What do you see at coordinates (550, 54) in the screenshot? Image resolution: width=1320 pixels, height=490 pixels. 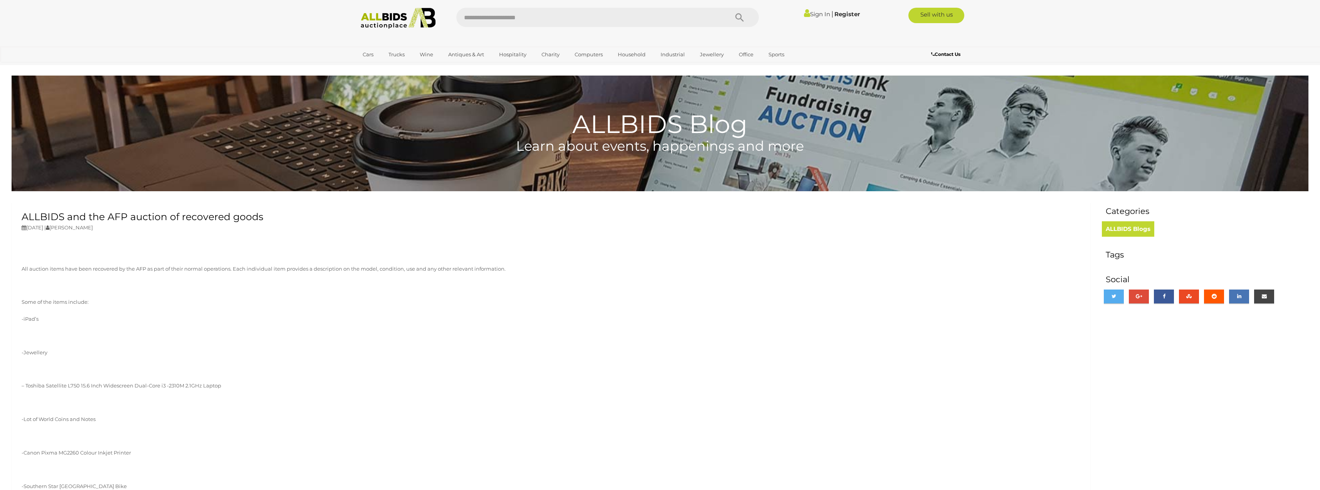 I see `a: Charity` at bounding box center [550, 54].